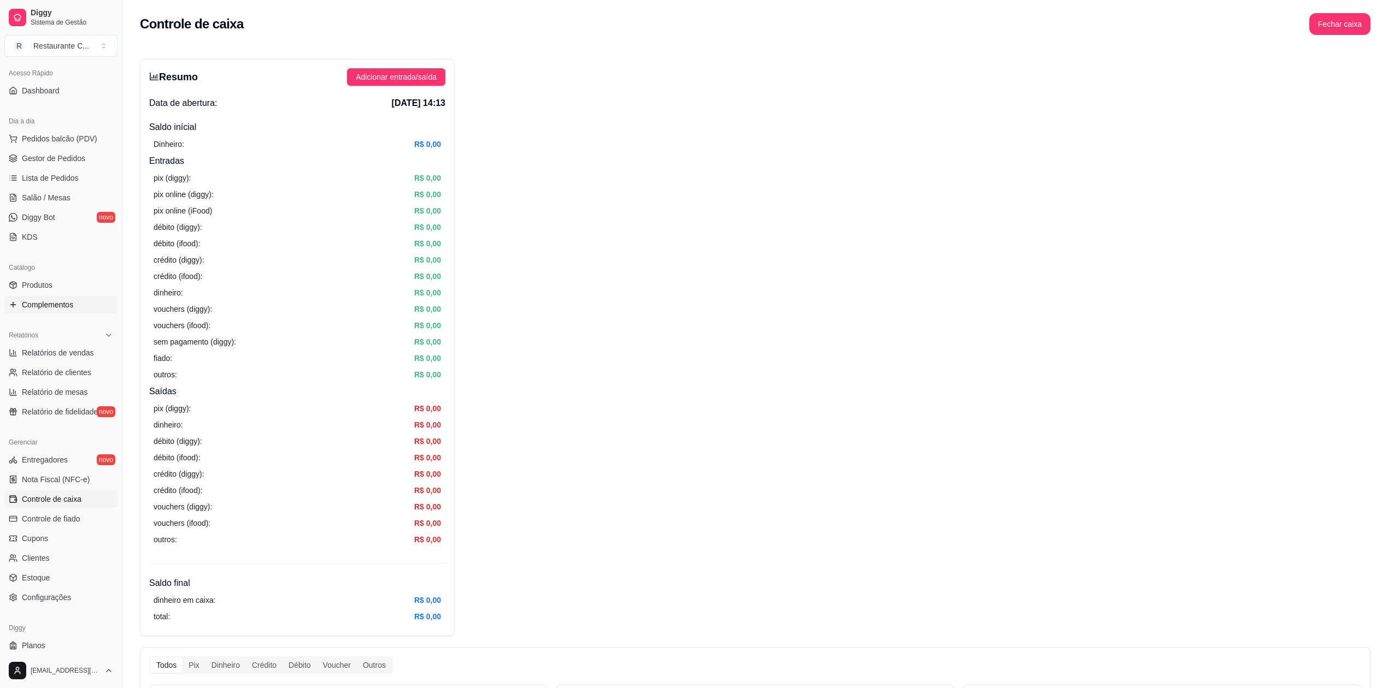  Describe the element at coordinates (56, 480) in the screenshot. I see `span: Nota Fiscal (NFC-e)` at that location.